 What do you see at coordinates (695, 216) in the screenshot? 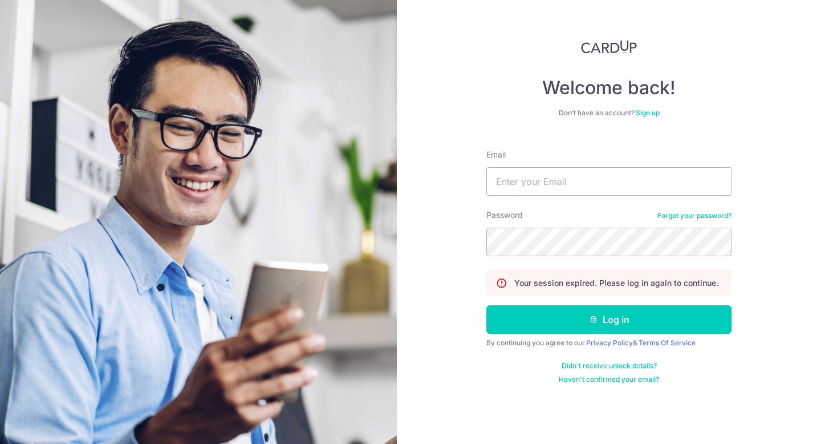
I see `a: Forgot your password?` at bounding box center [695, 216].